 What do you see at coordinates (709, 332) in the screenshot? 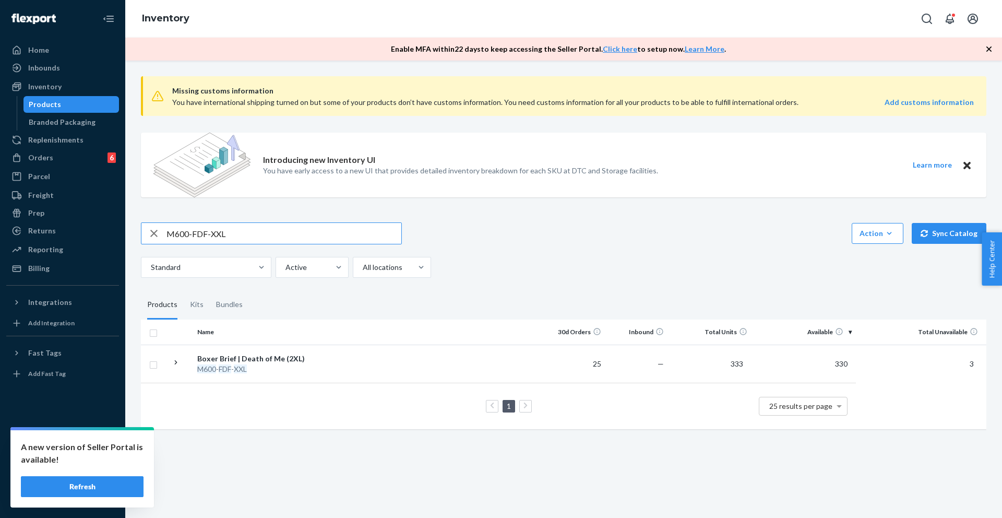
I see `th: Total Units` at bounding box center [709, 332].